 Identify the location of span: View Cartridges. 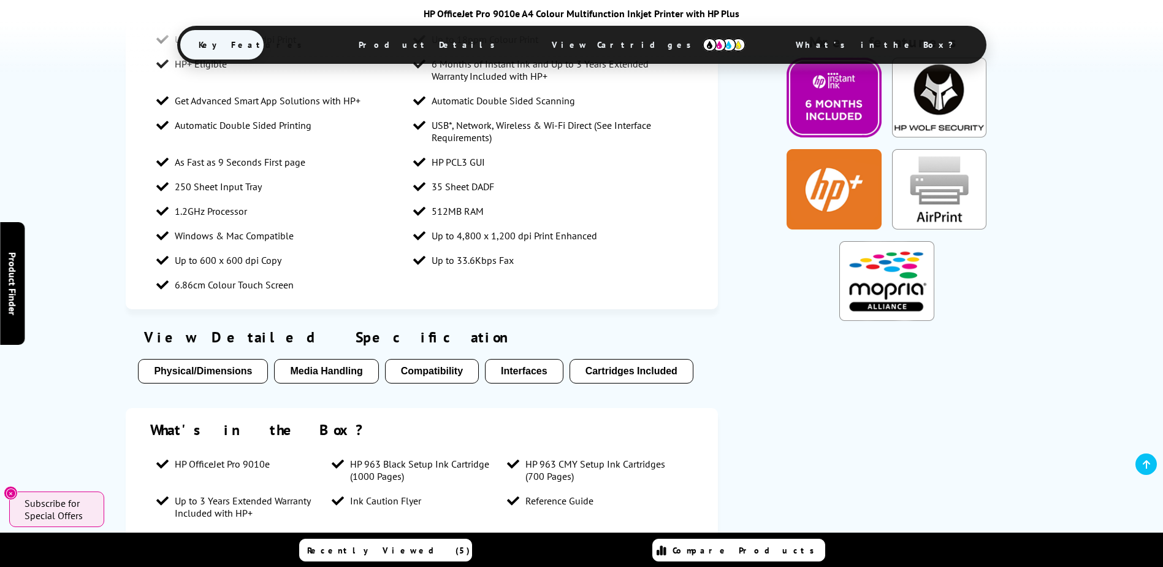
(649, 45).